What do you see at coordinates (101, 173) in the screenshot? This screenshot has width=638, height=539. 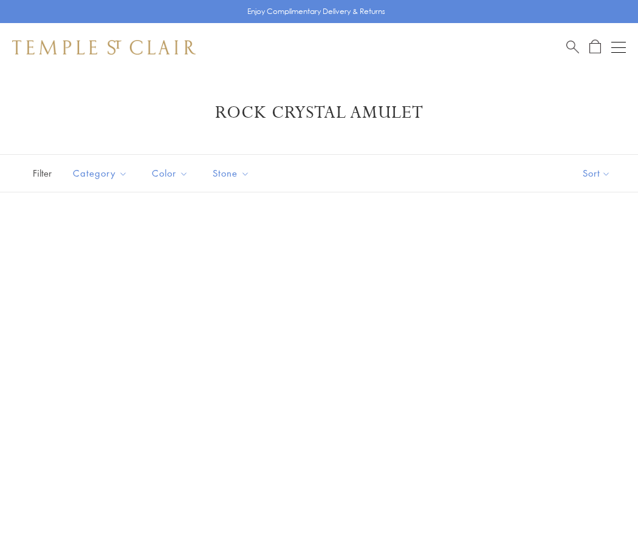 I see `span: Category` at bounding box center [101, 173].